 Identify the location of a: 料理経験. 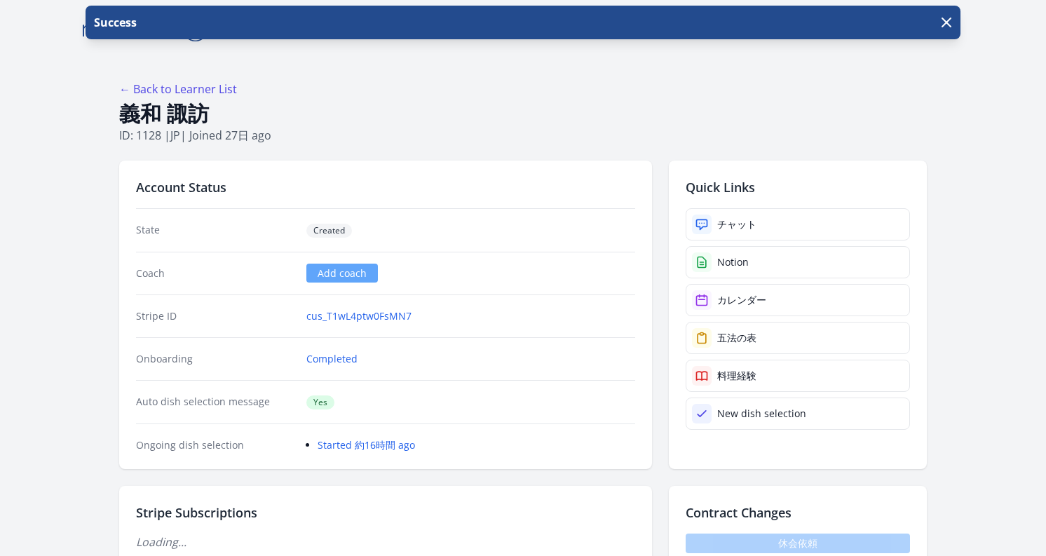
(798, 376).